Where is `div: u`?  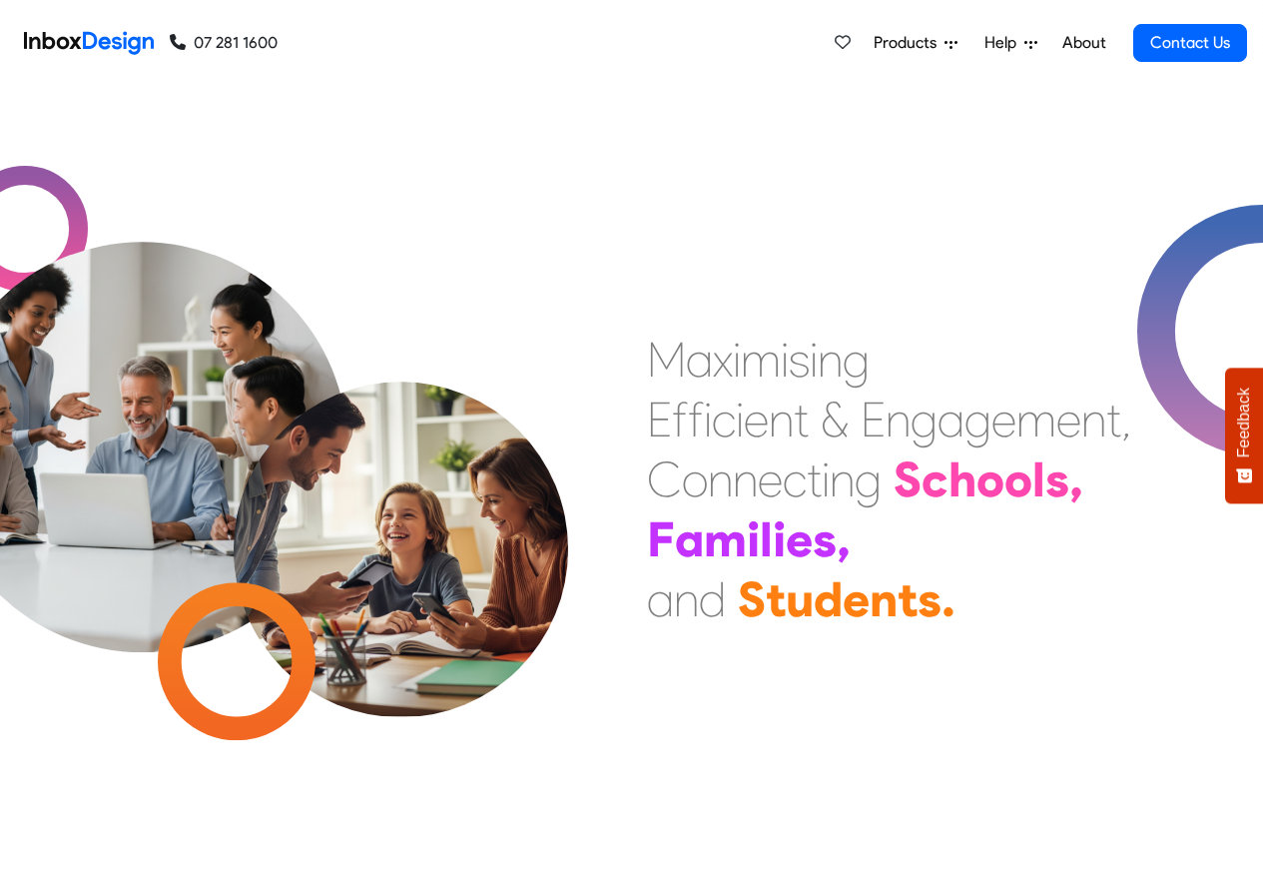
div: u is located at coordinates (800, 599).